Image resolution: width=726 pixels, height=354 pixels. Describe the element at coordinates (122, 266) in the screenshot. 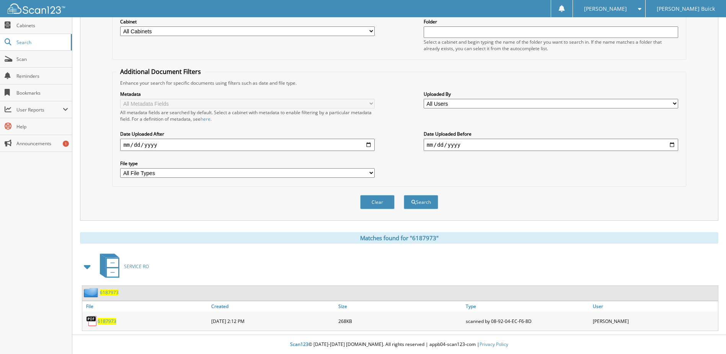

I see `a: SERVICE RO` at that location.